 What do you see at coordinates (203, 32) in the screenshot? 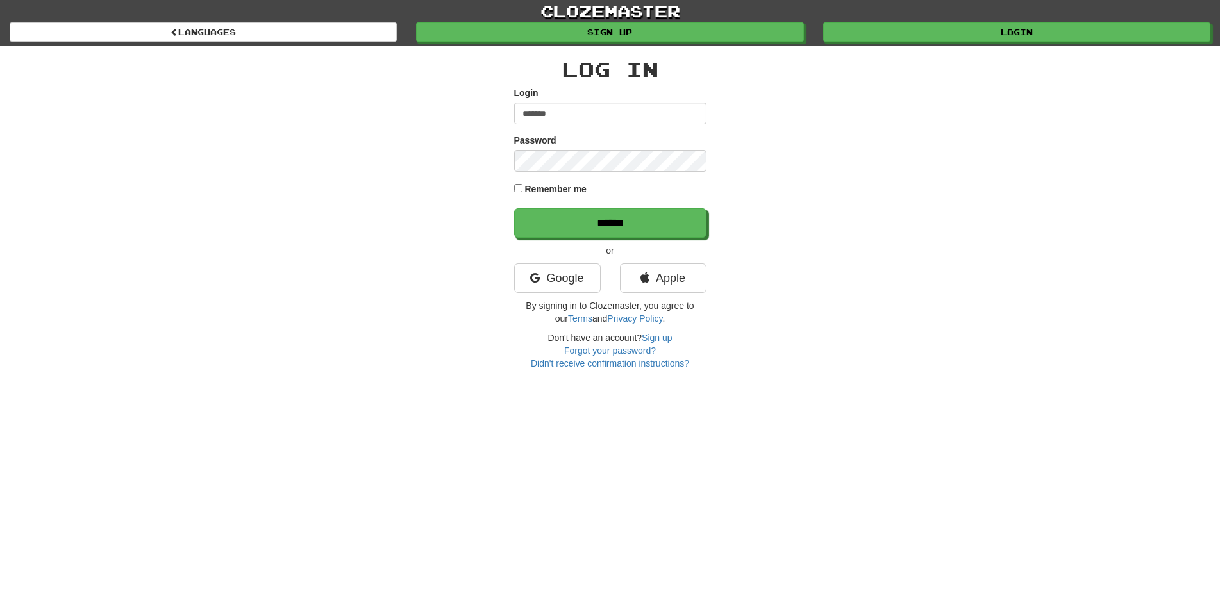
I see `a: Languages` at bounding box center [203, 32].